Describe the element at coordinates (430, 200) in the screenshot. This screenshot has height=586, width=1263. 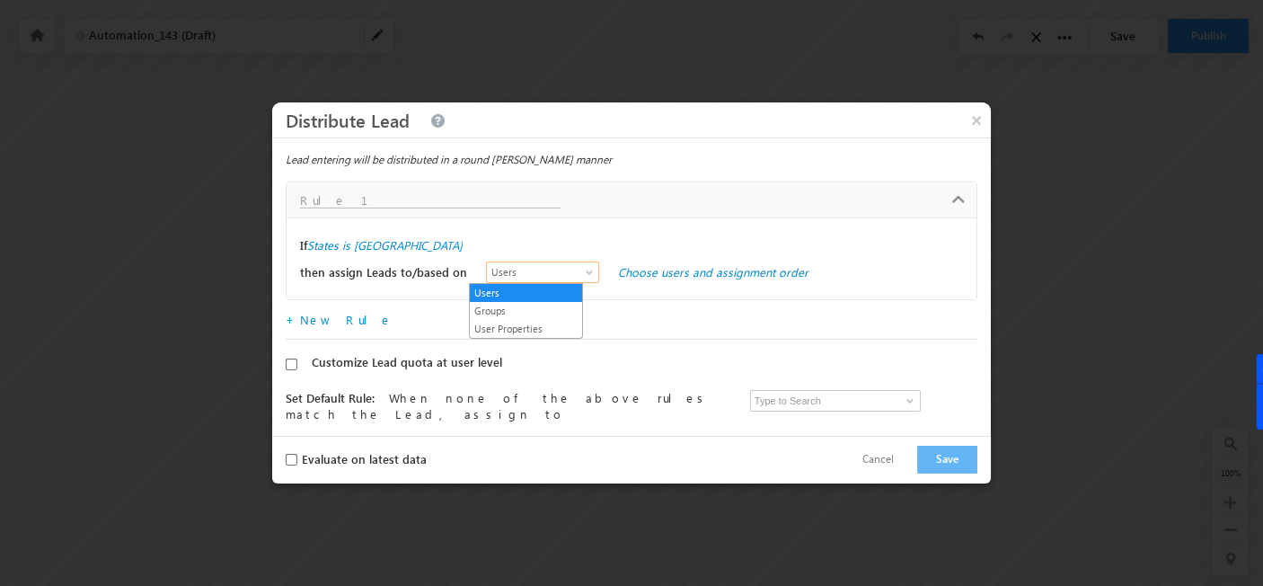
I see `input: Rule 1` at that location.